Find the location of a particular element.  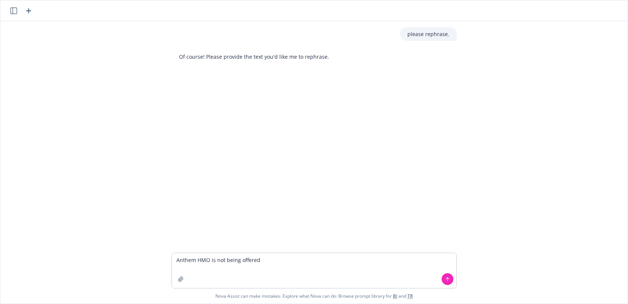

p: please rephrase. is located at coordinates (428, 34).